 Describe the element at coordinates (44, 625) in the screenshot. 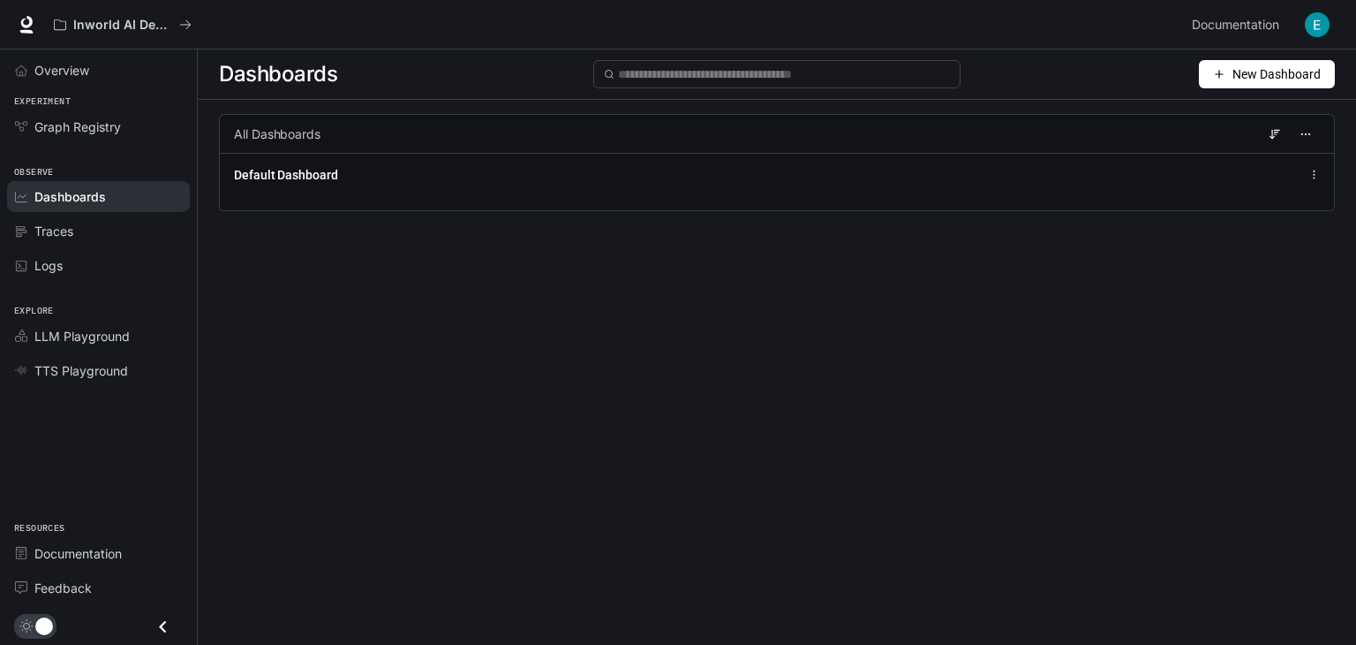

I see `span: Dark mode toggle` at that location.